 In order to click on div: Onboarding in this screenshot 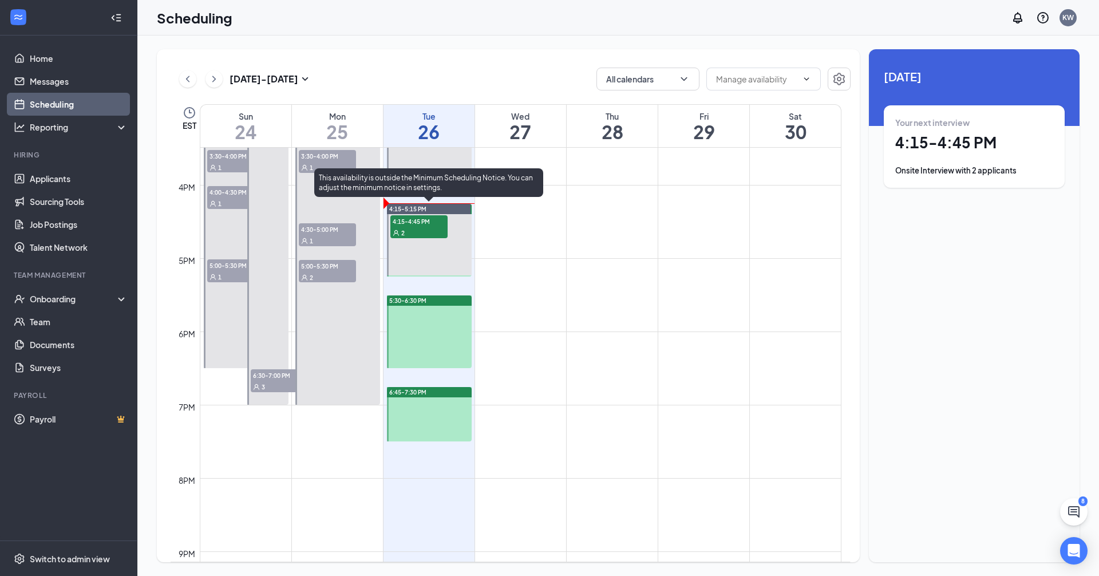, I will do `click(74, 299)`.